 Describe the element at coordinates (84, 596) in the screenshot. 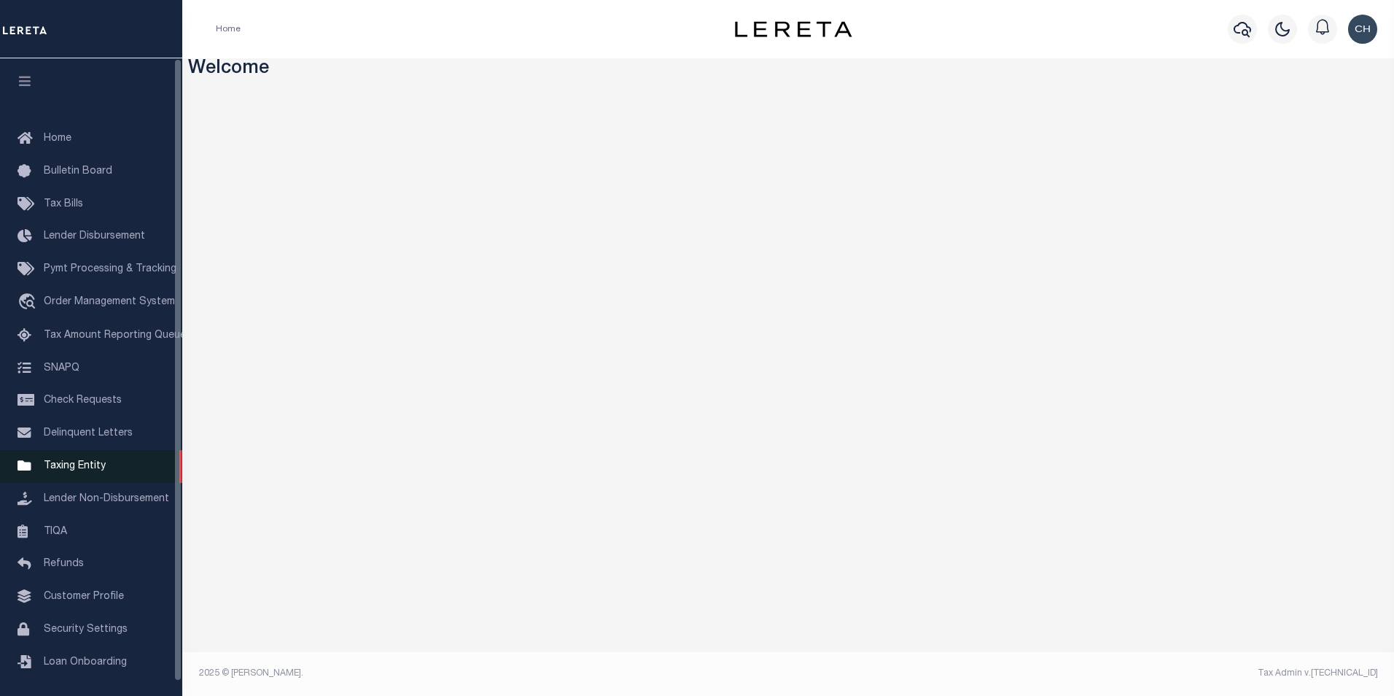

I see `span: Customer Profile` at that location.